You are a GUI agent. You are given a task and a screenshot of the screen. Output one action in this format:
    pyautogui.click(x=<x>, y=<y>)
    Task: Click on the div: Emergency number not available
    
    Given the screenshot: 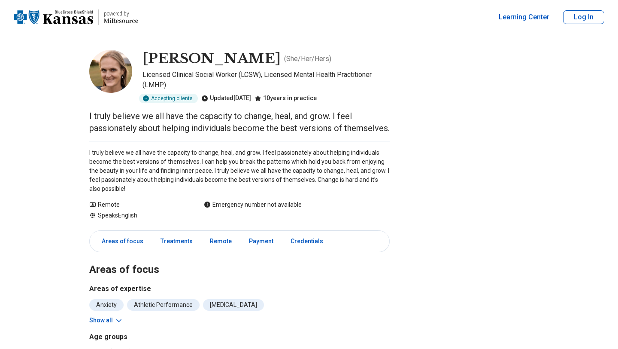 What is the action you would take?
    pyautogui.click(x=253, y=204)
    